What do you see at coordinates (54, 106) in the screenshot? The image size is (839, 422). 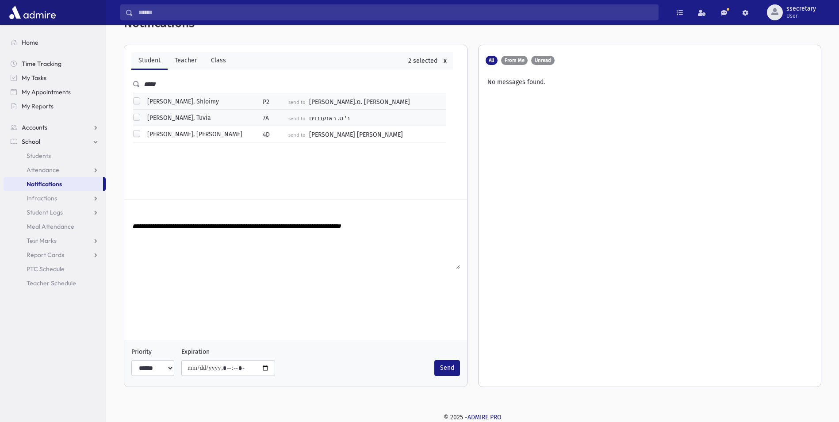 I see `a: My Reports` at bounding box center [54, 106].